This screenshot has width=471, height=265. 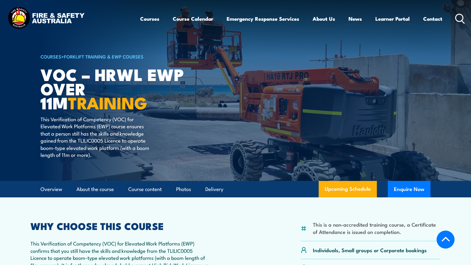 What do you see at coordinates (377, 228) in the screenshot?
I see `li: This is a non-accredited training course, a Certificate of Attendance is issued on completion.` at bounding box center [377, 228].